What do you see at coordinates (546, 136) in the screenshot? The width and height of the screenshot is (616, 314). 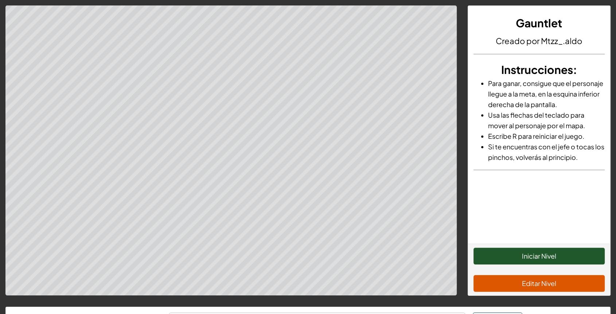 I see `li: Escribe R para reiniciar el juego.` at bounding box center [546, 136].